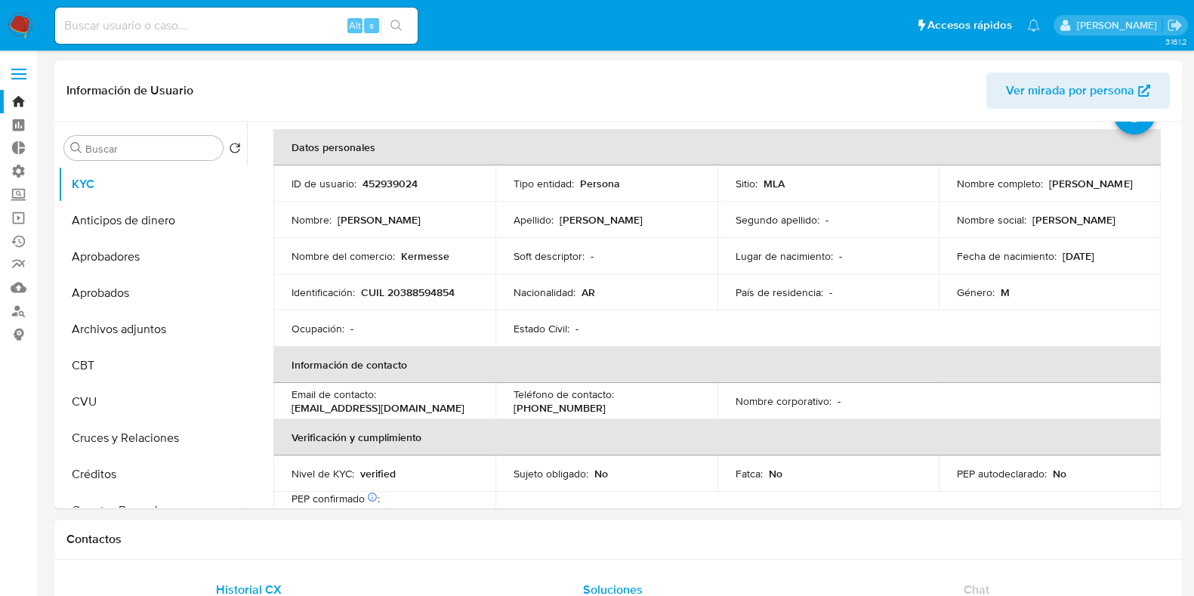 This screenshot has height=596, width=1194. I want to click on span: Ver mirada por persona, so click(1070, 91).